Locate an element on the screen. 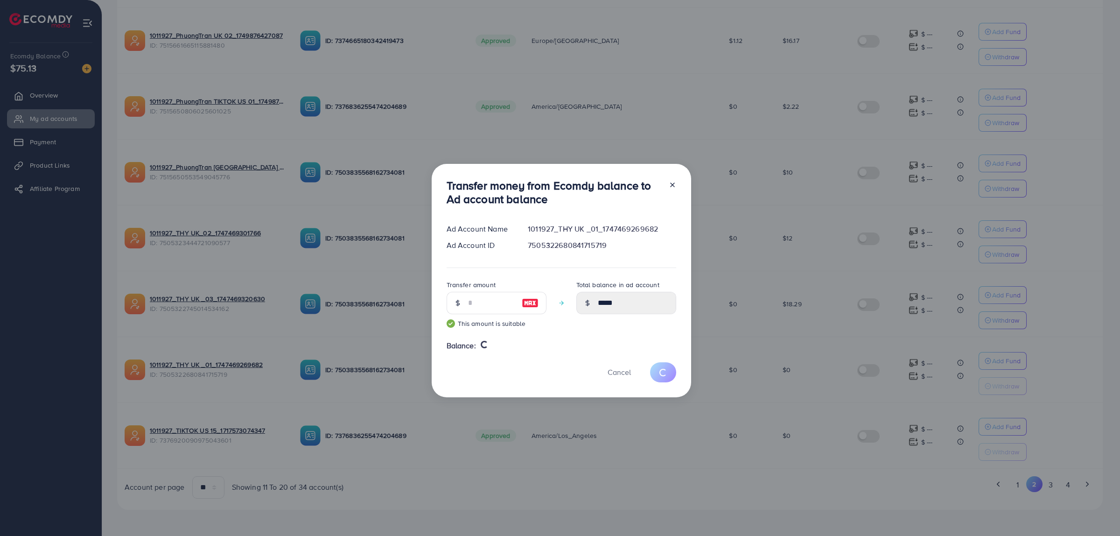 The height and width of the screenshot is (536, 1120). div: Ad Account Name is located at coordinates (480, 229).